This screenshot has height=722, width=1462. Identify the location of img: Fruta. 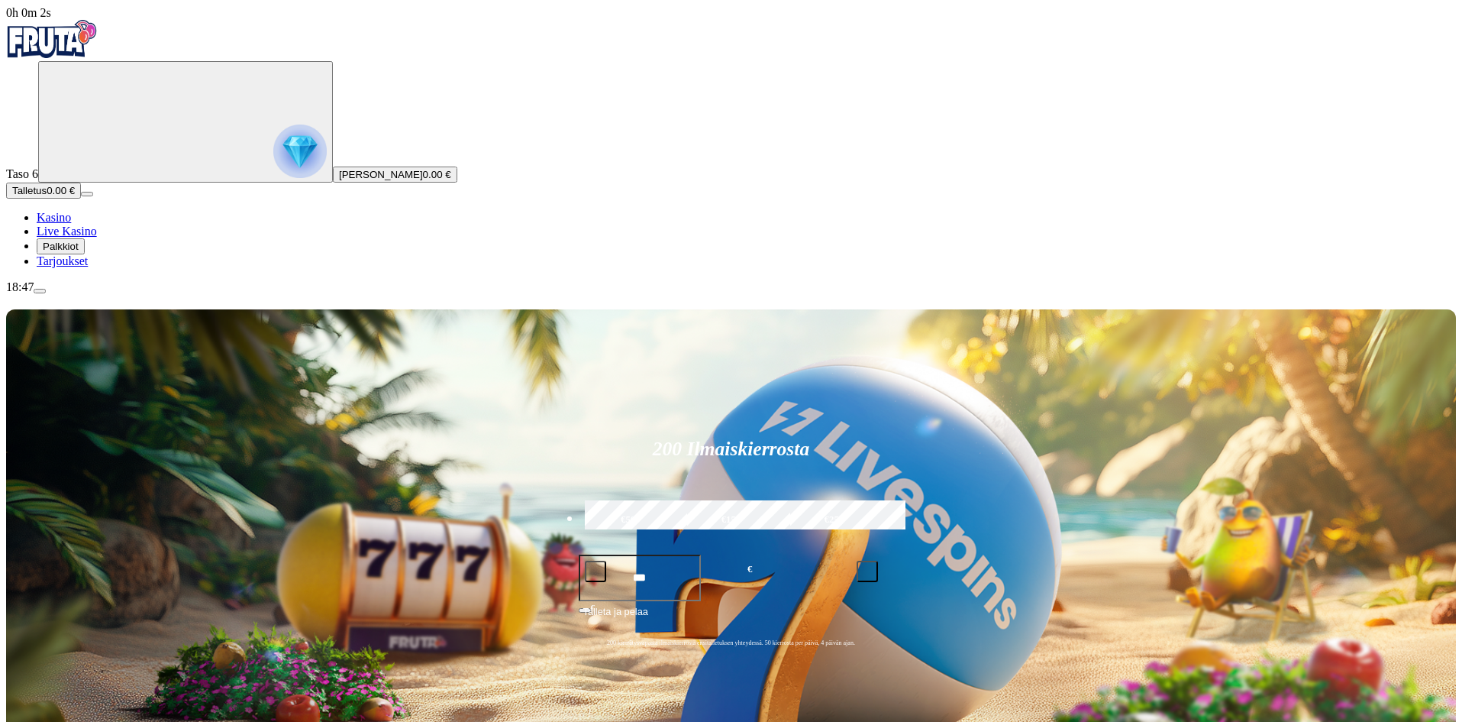
(52, 39).